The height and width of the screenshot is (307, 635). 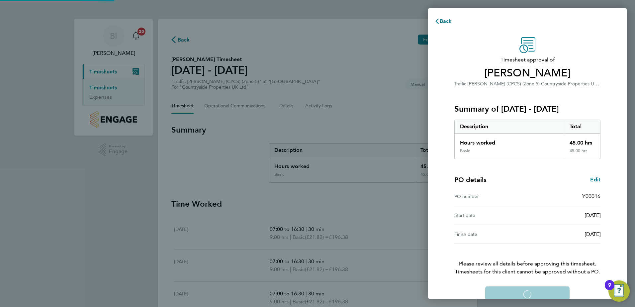 What do you see at coordinates (595, 179) in the screenshot?
I see `span: Edit` at bounding box center [595, 179].